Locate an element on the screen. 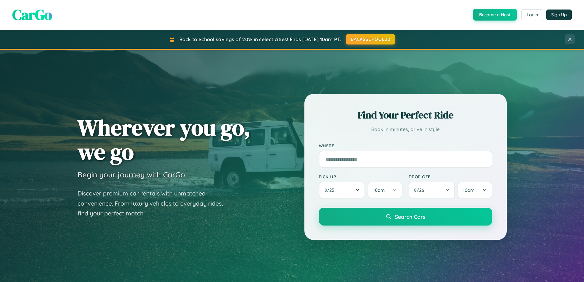  button: Sign Up is located at coordinates (559, 15).